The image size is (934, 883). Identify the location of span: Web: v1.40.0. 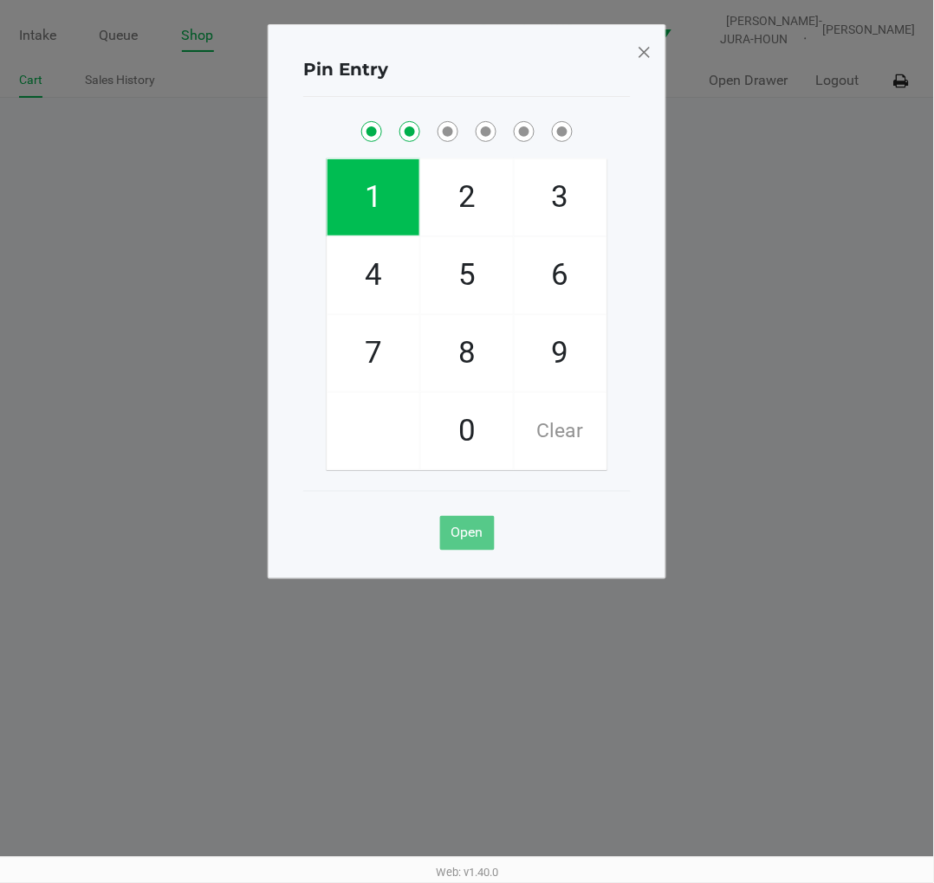
(467, 873).